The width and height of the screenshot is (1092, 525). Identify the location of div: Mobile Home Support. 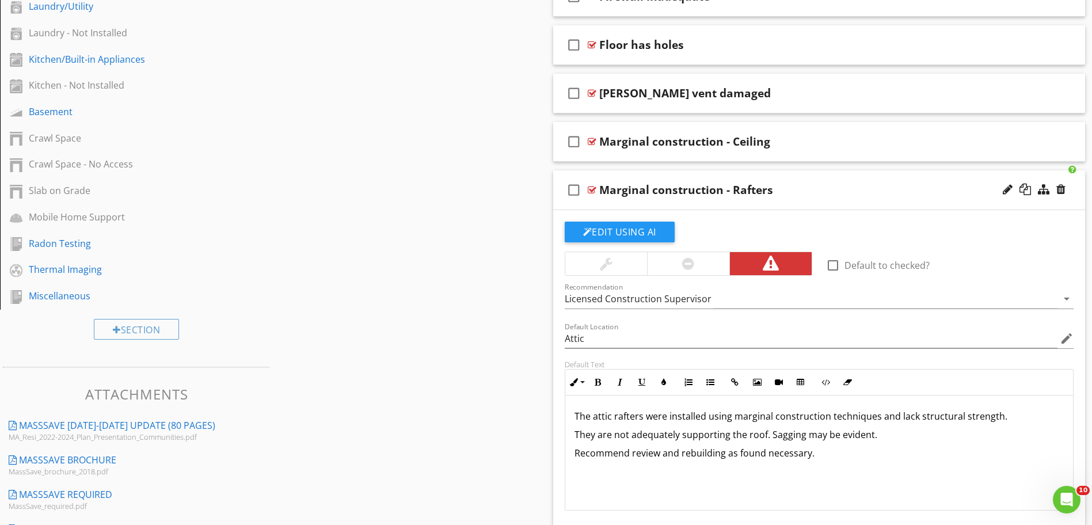
(123, 217).